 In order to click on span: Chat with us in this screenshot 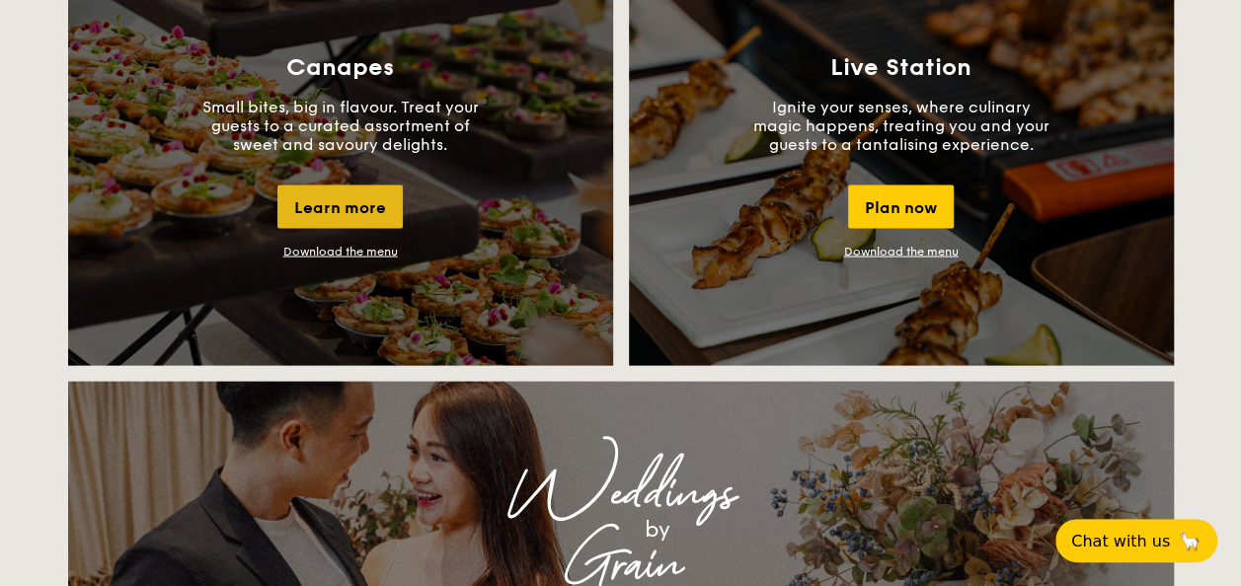, I will do `click(1120, 541)`.